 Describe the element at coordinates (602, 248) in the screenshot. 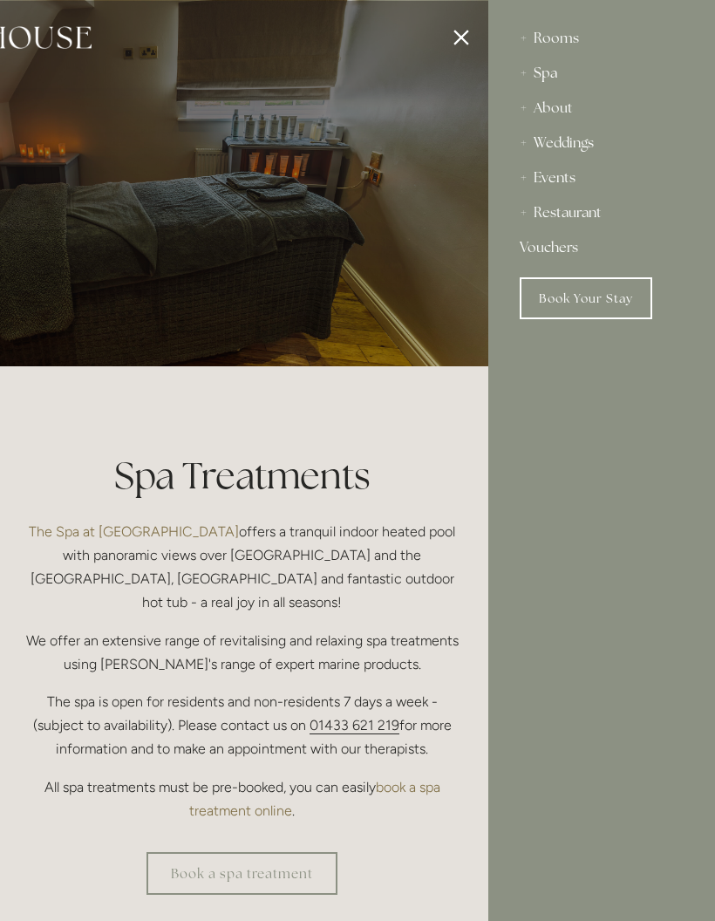

I see `a: Vouchers` at that location.